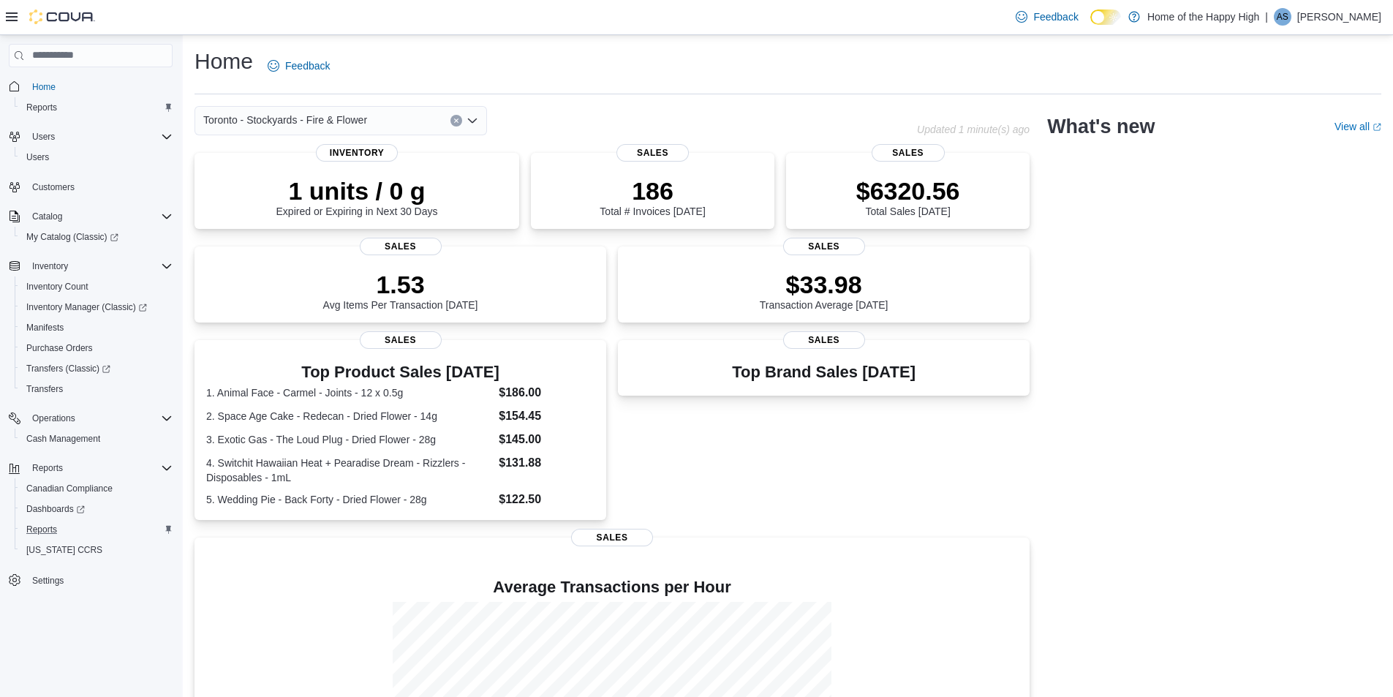 The height and width of the screenshot is (697, 1393). What do you see at coordinates (96, 509) in the screenshot?
I see `span: Dashboards` at bounding box center [96, 509].